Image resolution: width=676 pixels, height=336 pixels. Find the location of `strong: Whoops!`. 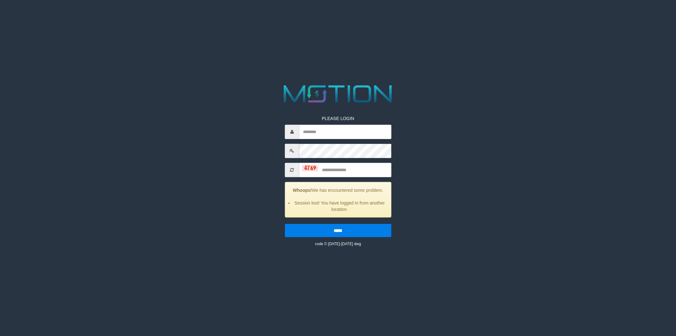

strong: Whoops! is located at coordinates (303, 190).